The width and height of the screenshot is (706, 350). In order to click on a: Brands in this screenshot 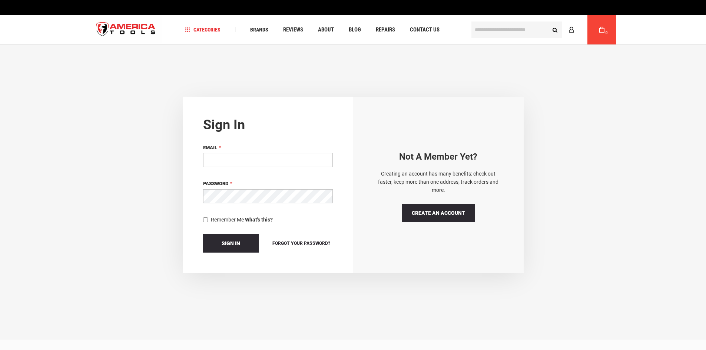, I will do `click(259, 30)`.